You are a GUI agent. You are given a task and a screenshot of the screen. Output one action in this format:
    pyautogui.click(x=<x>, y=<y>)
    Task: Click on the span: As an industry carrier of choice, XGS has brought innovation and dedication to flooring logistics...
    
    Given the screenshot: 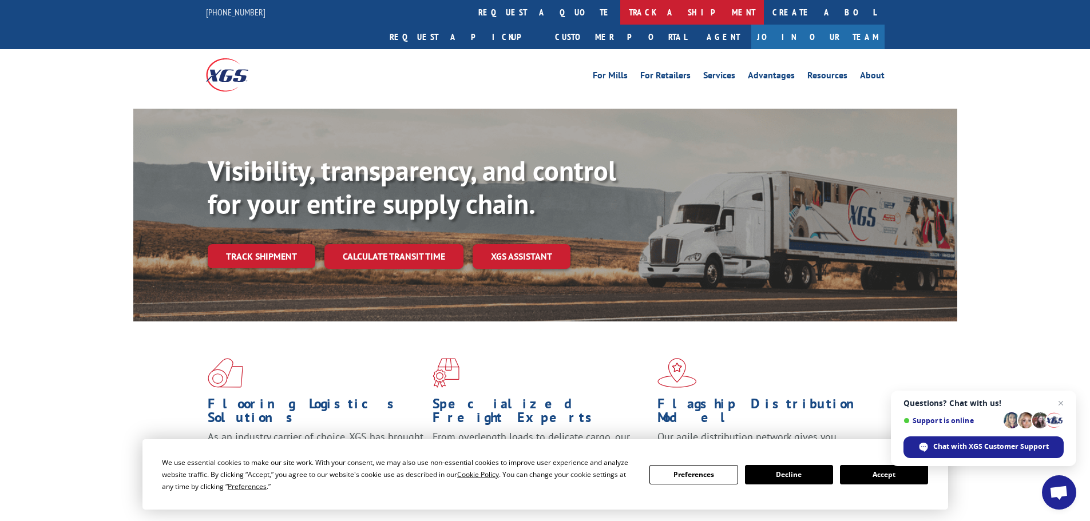 What is the action you would take?
    pyautogui.click(x=315, y=450)
    